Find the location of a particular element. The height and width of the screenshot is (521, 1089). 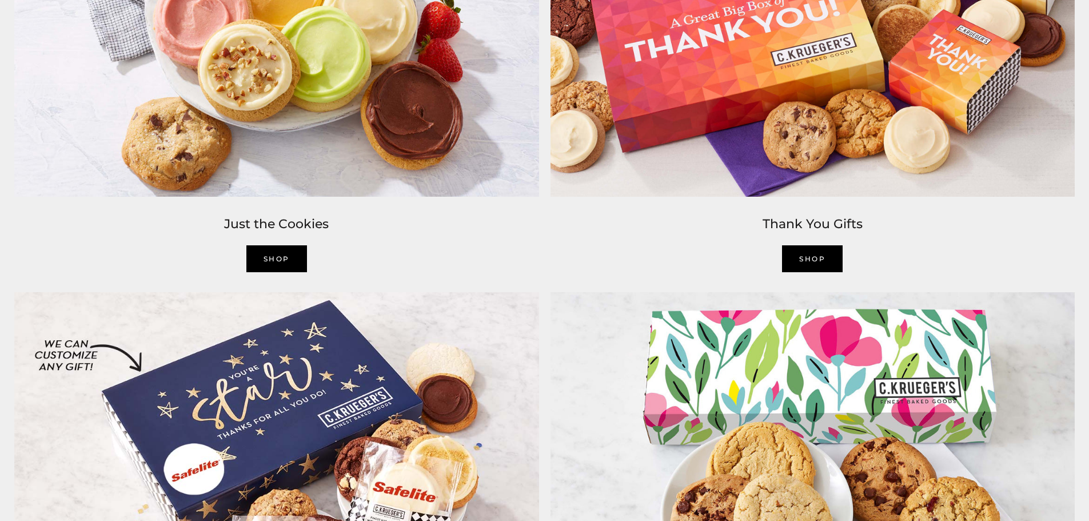

a: Shop is located at coordinates (813, 258).